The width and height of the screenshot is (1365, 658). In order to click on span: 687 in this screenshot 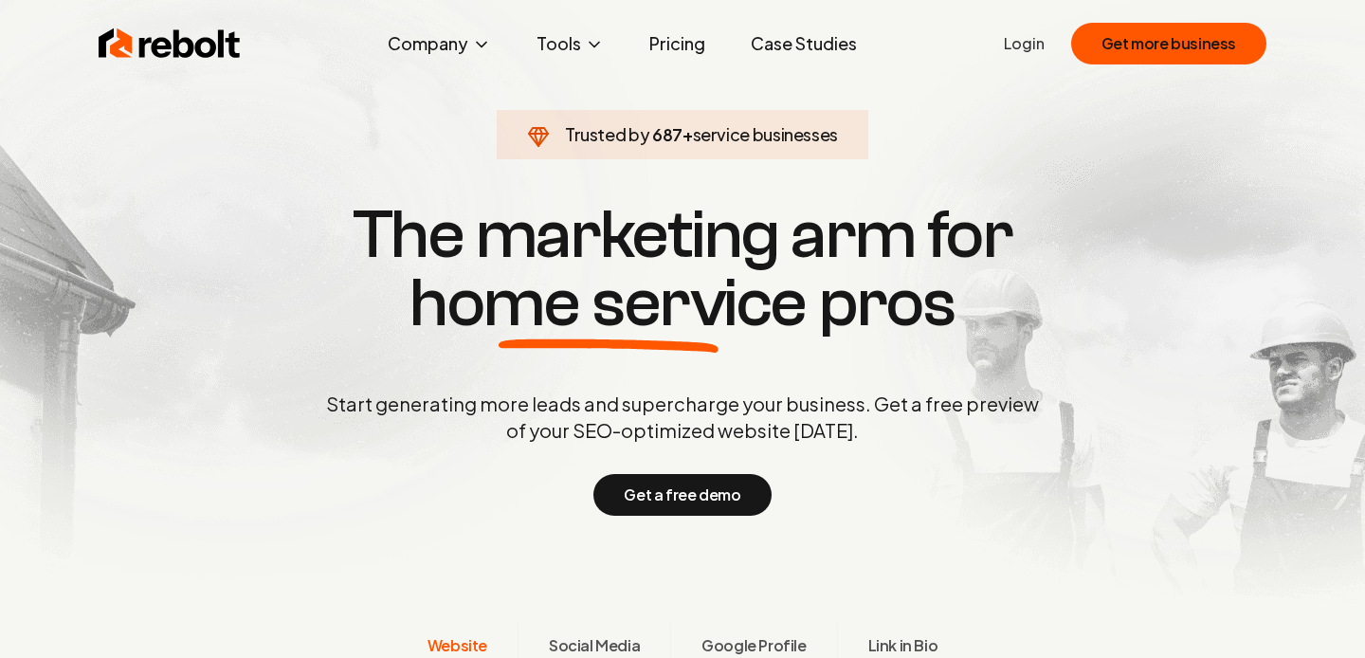, I will do `click(667, 135)`.